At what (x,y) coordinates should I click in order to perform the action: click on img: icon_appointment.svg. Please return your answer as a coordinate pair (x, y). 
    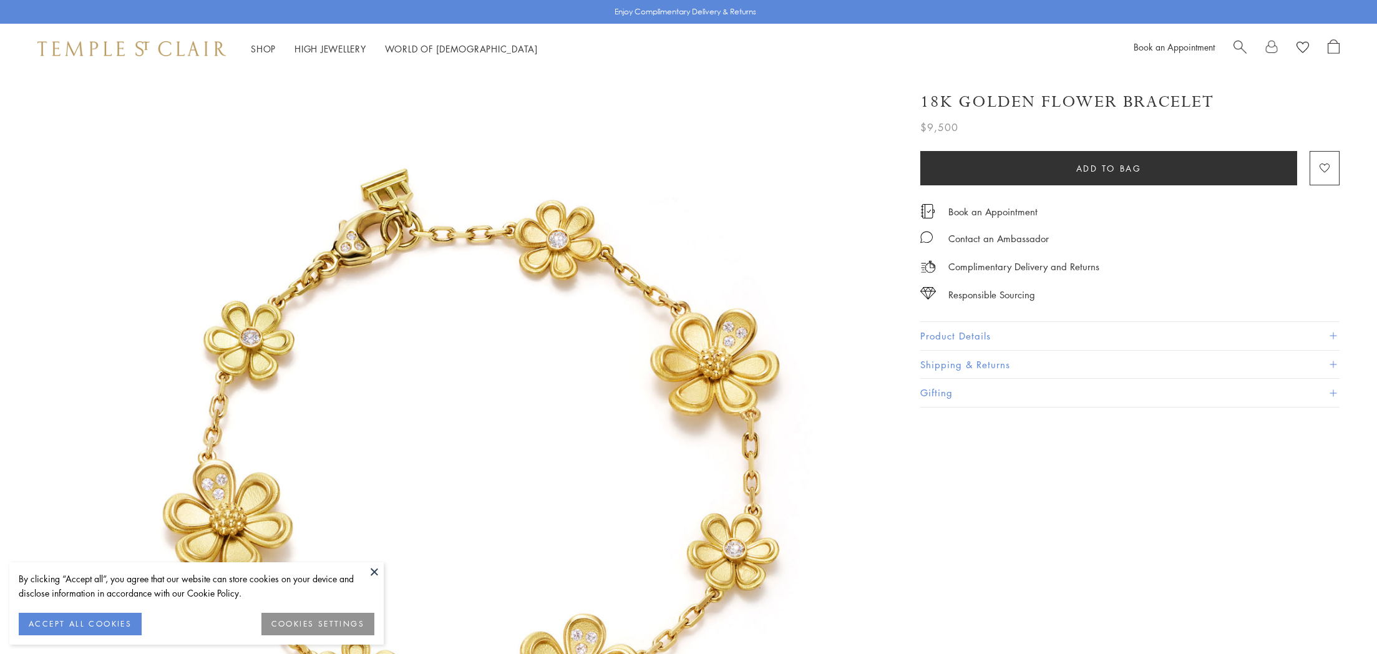
    Looking at the image, I should click on (928, 211).